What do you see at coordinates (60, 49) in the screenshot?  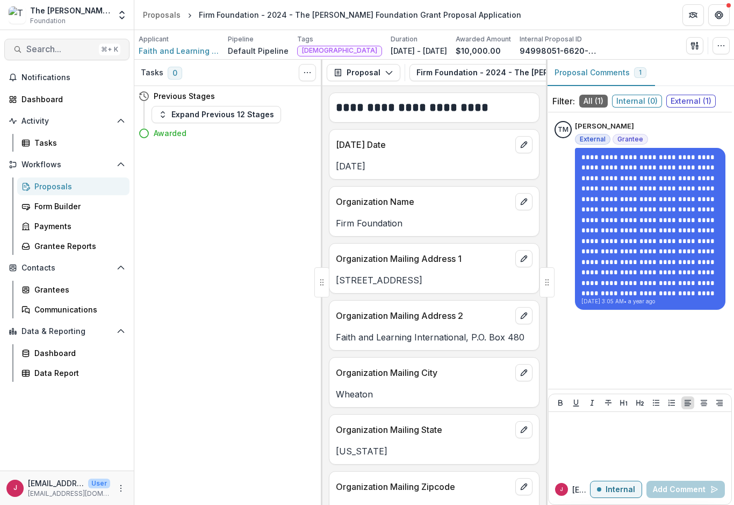 I see `span: Search...` at bounding box center [60, 49].